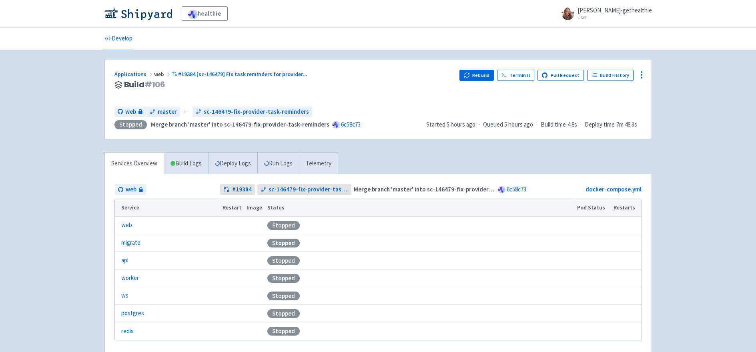 Image resolution: width=756 pixels, height=352 pixels. What do you see at coordinates (254, 208) in the screenshot?
I see `th: Image` at bounding box center [254, 208].